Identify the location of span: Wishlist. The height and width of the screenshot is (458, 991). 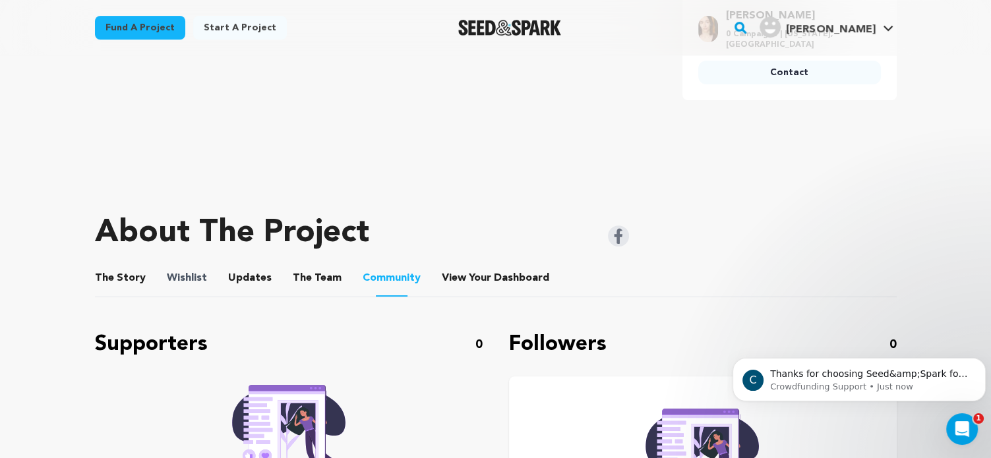
(187, 278).